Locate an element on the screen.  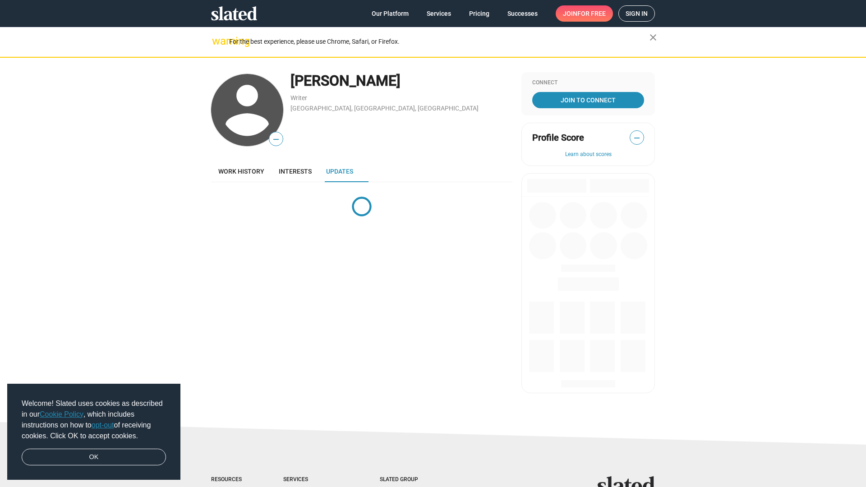
span: Work history is located at coordinates (241, 171).